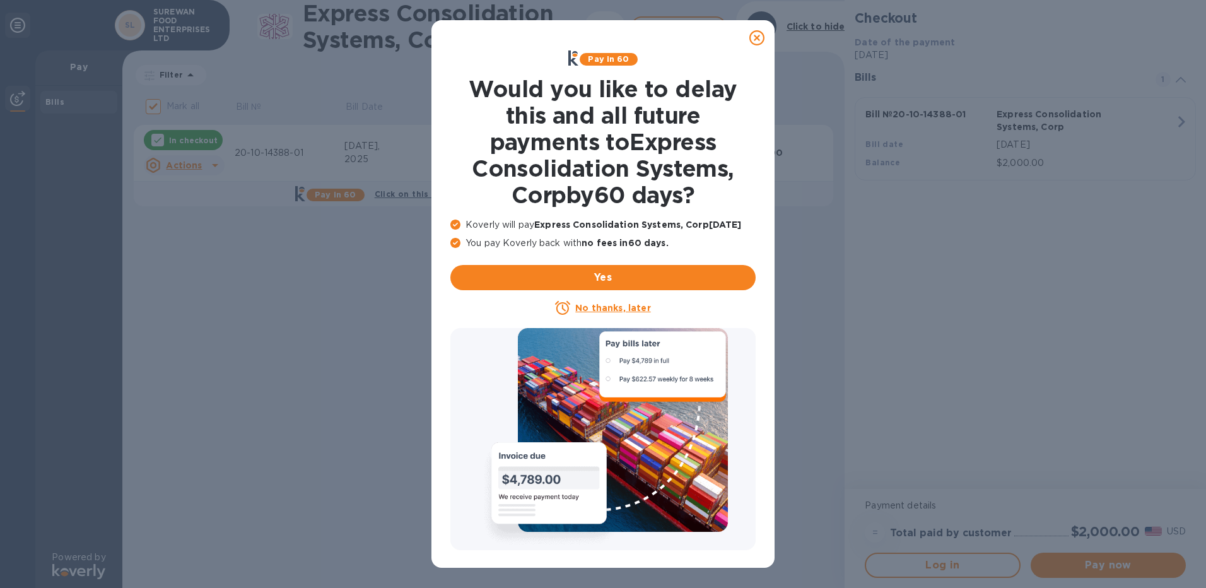 The image size is (1206, 588). I want to click on u: No thanks, later, so click(612, 308).